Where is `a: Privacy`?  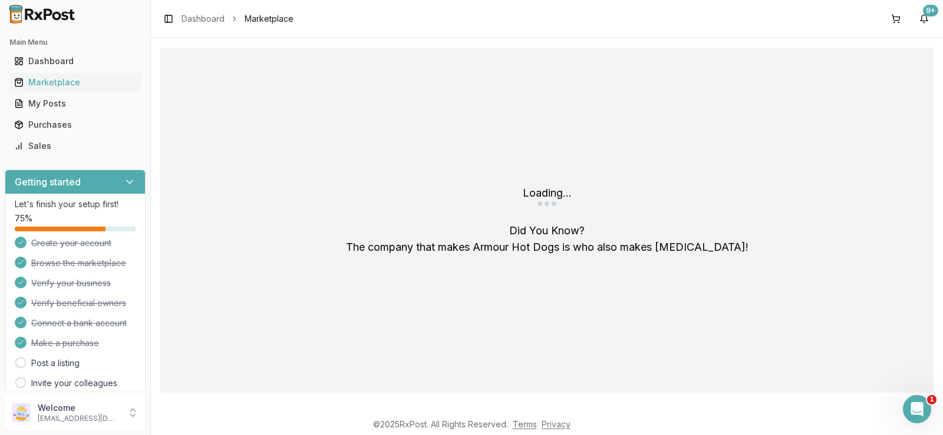 a: Privacy is located at coordinates (556, 424).